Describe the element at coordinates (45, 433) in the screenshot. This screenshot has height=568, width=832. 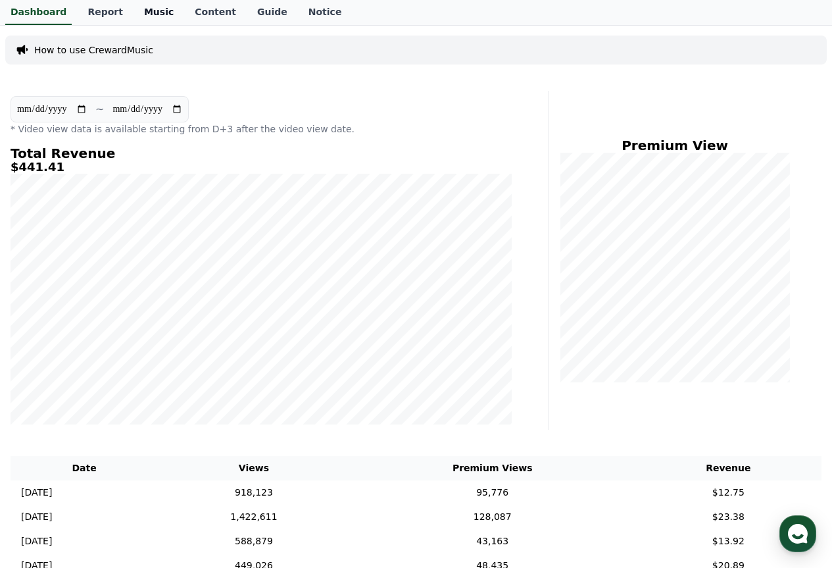
I see `a: Home` at that location.